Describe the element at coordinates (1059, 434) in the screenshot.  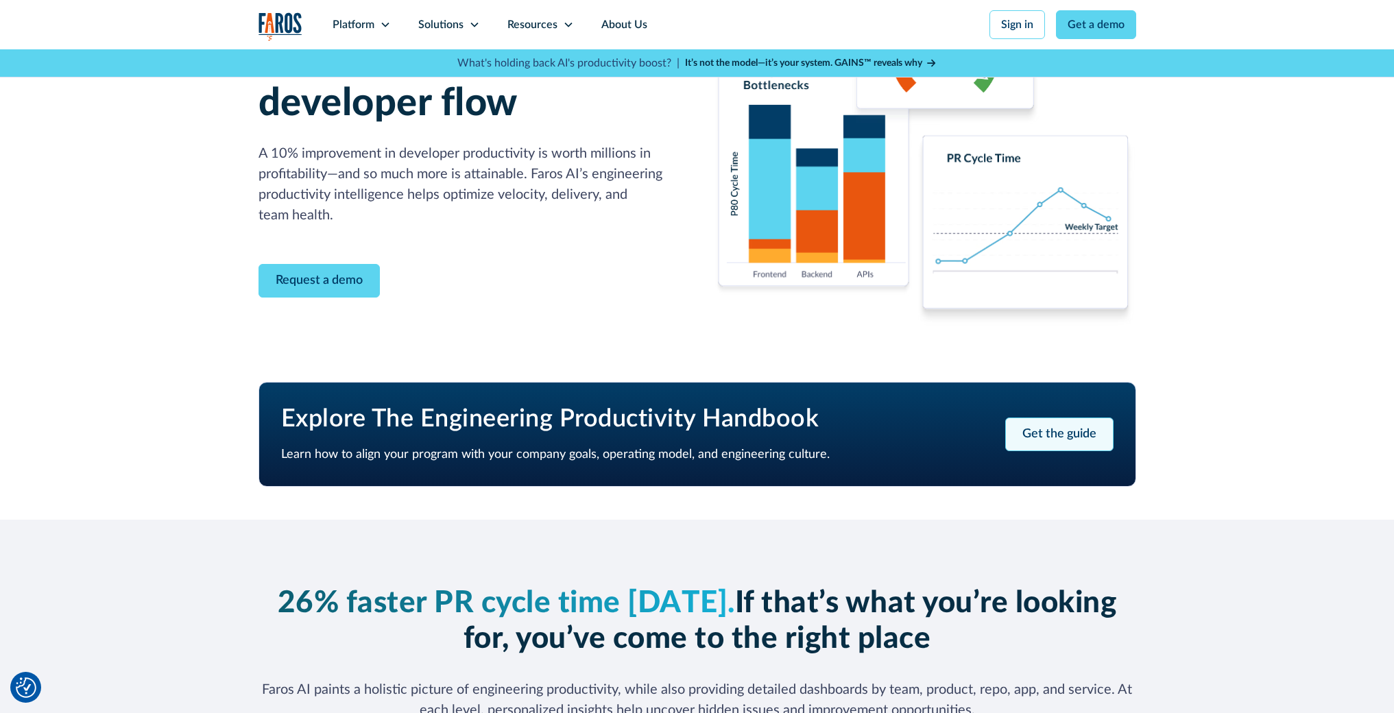
I see `a: Get the guide` at that location.